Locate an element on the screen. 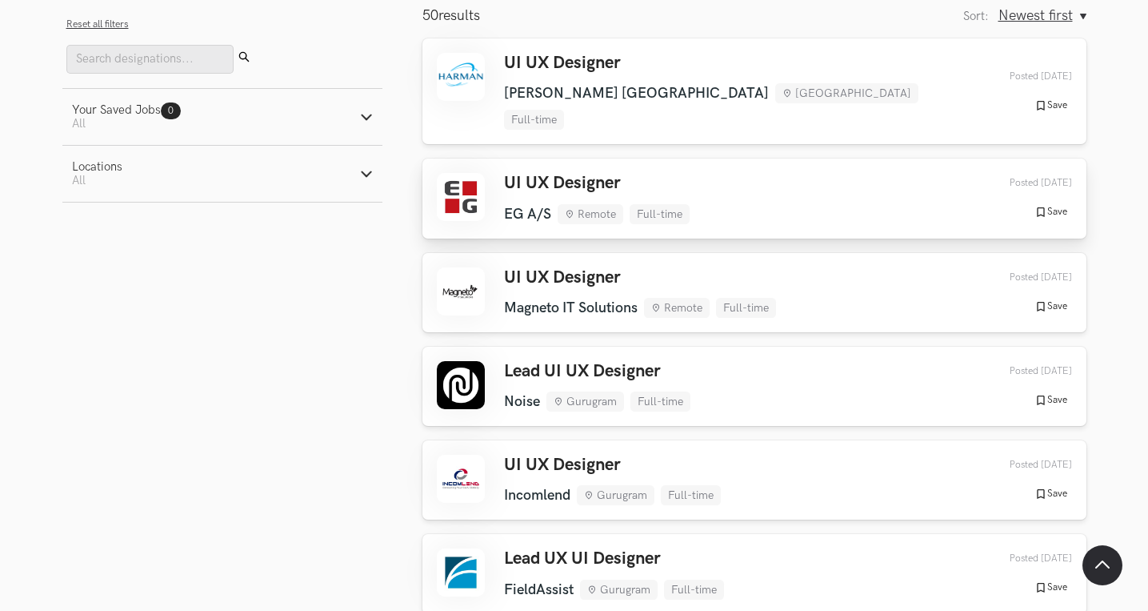 The width and height of the screenshot is (1148, 611). span: 0 is located at coordinates (170, 110).